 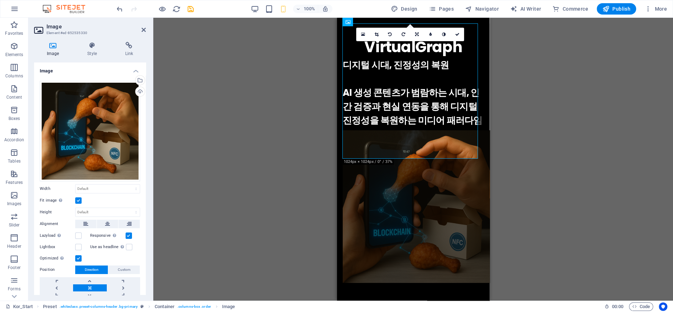 I want to click on label: Lightbox, so click(x=57, y=247).